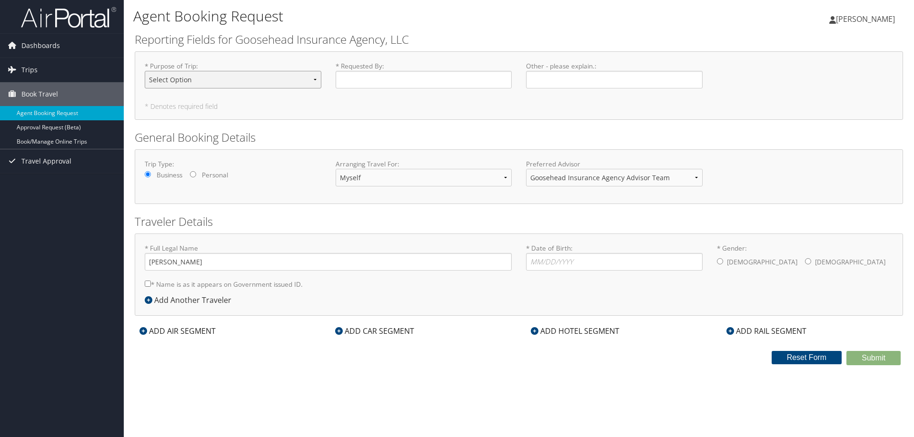 This screenshot has width=914, height=437. I want to click on span: Dashboards, so click(40, 46).